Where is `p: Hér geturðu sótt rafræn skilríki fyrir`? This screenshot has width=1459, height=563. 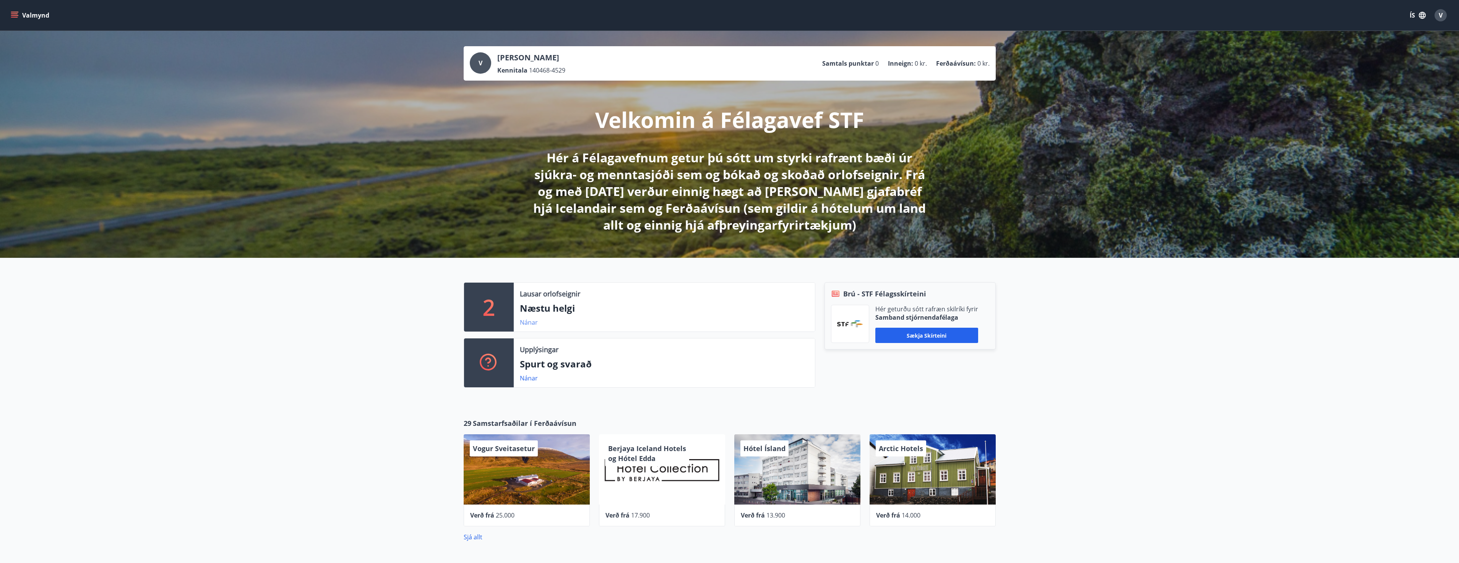 p: Hér geturðu sótt rafræn skilríki fyrir is located at coordinates (926, 309).